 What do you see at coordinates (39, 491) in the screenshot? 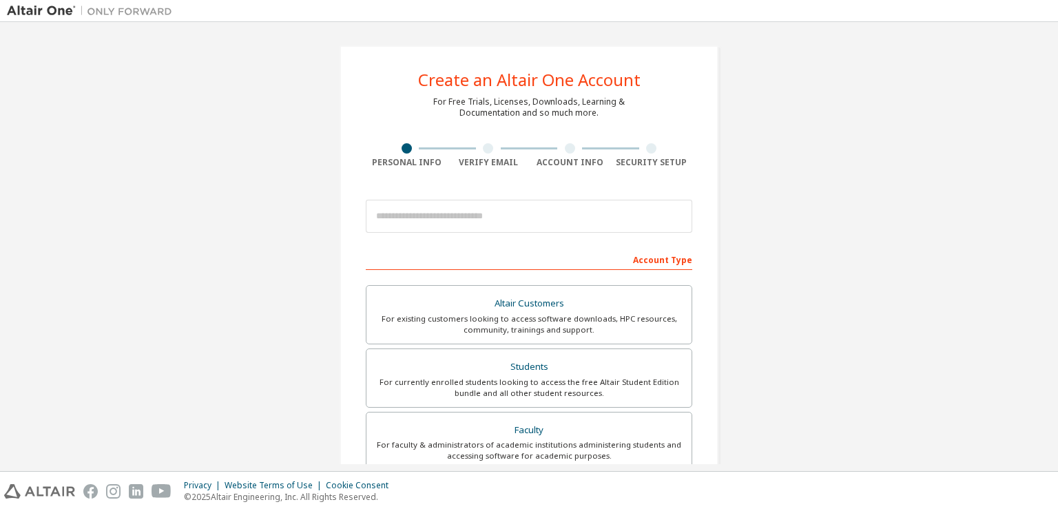
I see `img: altair_logo.svg` at bounding box center [39, 491].